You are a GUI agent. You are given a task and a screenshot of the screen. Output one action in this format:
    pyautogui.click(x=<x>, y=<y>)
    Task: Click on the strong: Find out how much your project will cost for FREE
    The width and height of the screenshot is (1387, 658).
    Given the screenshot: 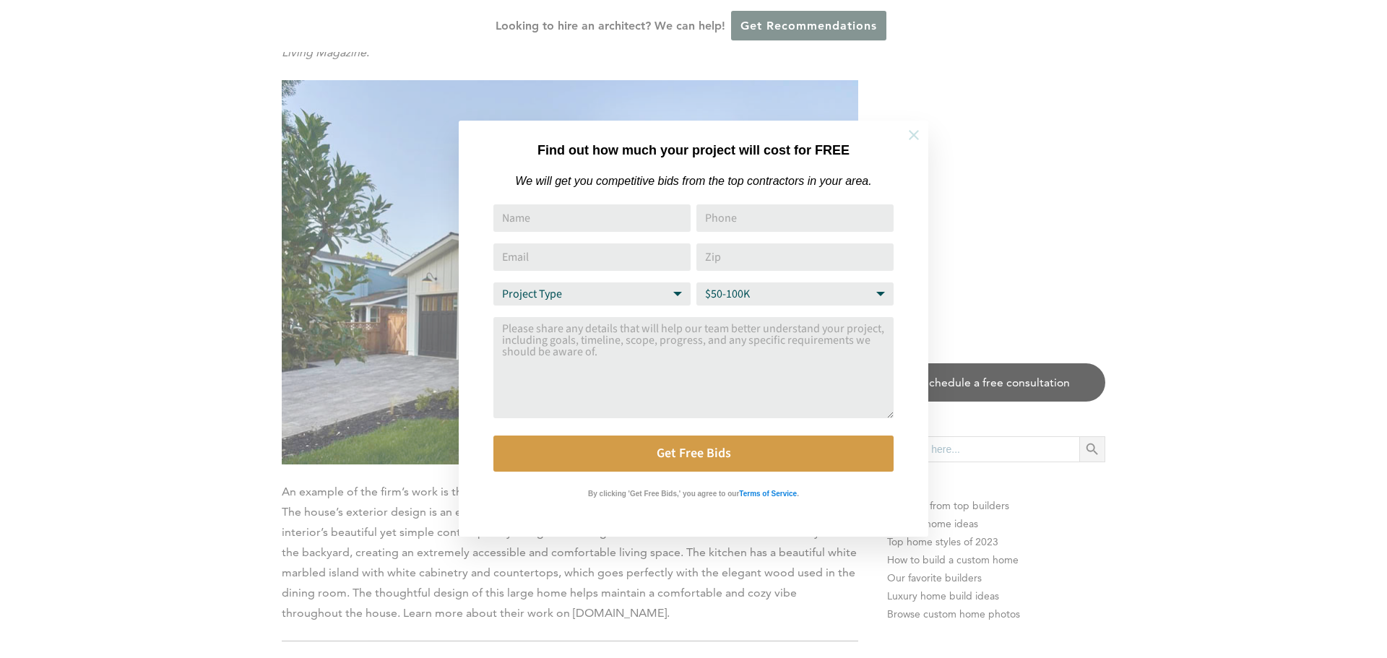 What is the action you would take?
    pyautogui.click(x=694, y=150)
    